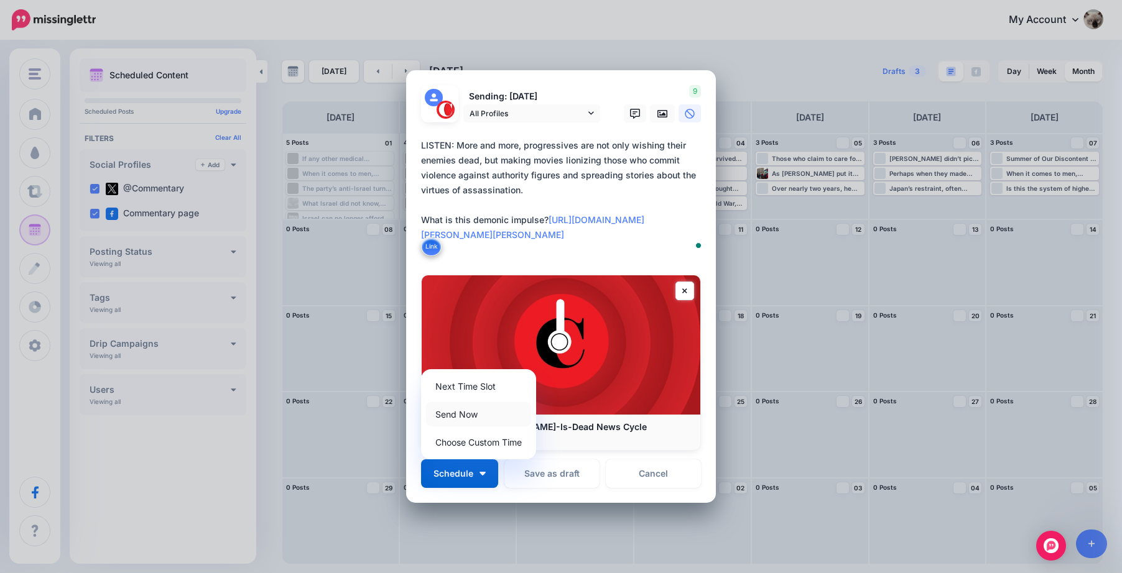 The width and height of the screenshot is (1122, 573). Describe the element at coordinates (459, 474) in the screenshot. I see `button: Schedule` at that location.